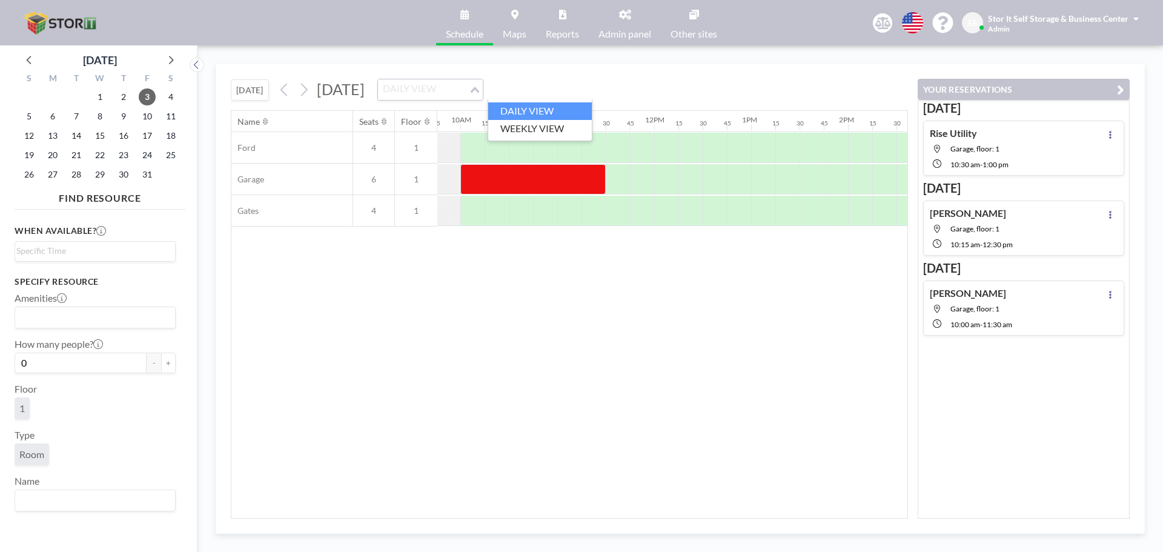 This screenshot has width=1163, height=552. Describe the element at coordinates (124, 175) in the screenshot. I see `span: Thursday, October 30, 2025` at that location.